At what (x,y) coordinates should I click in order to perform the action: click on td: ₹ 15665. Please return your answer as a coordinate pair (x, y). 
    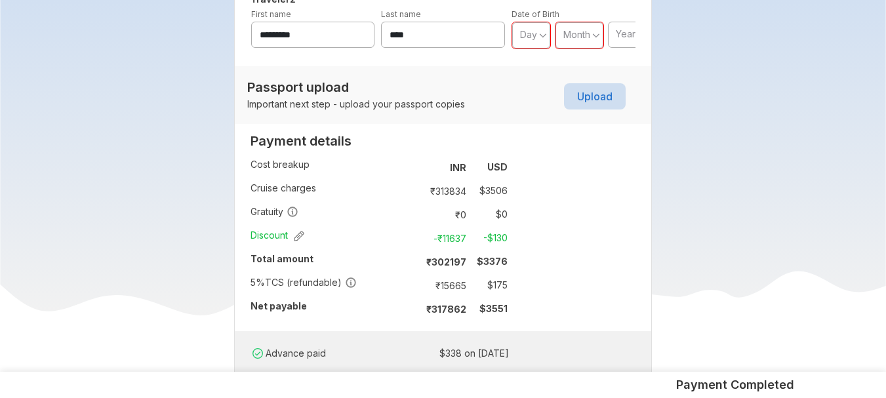
    Looking at the image, I should click on (444, 285).